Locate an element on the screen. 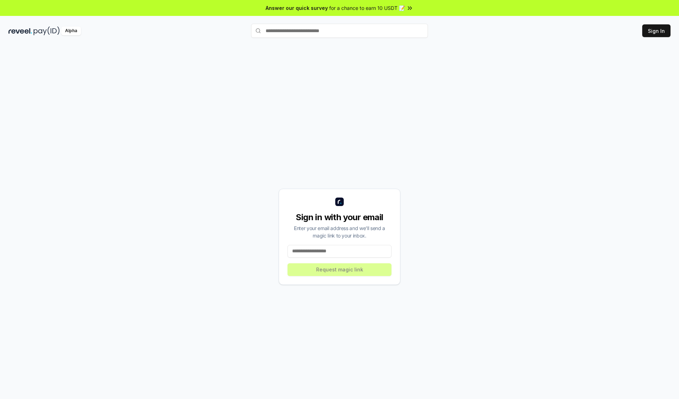  img: reveel_dark is located at coordinates (20, 31).